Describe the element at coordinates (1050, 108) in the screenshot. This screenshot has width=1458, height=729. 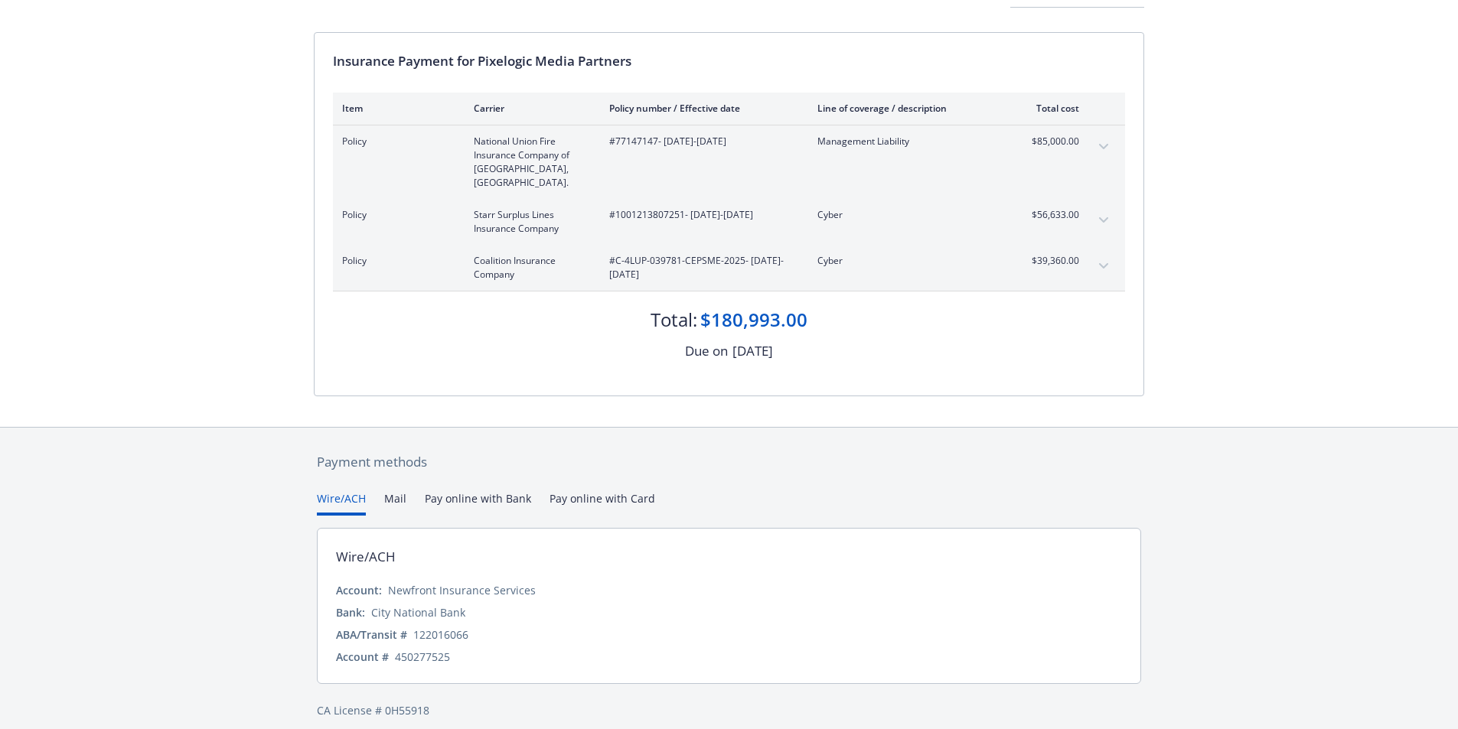
I see `div: Total cost` at that location.